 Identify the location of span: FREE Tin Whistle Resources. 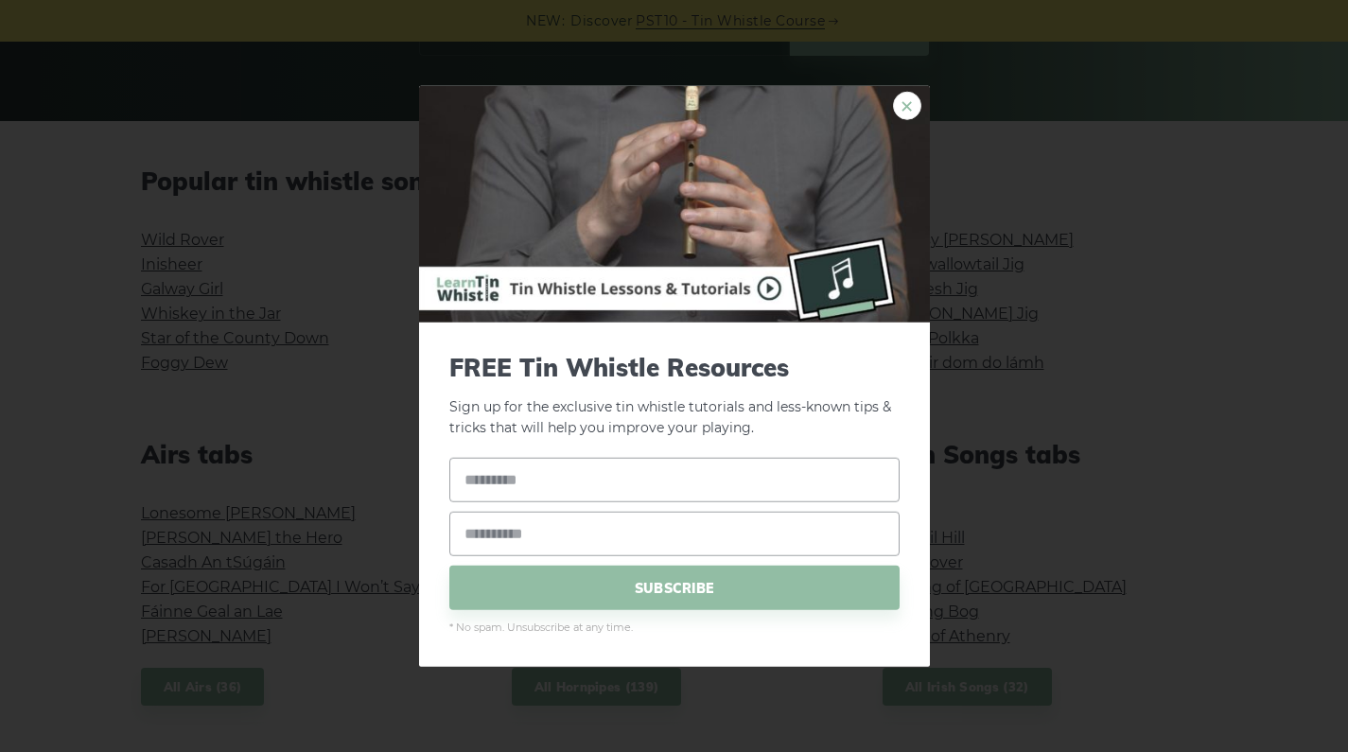
(675, 366).